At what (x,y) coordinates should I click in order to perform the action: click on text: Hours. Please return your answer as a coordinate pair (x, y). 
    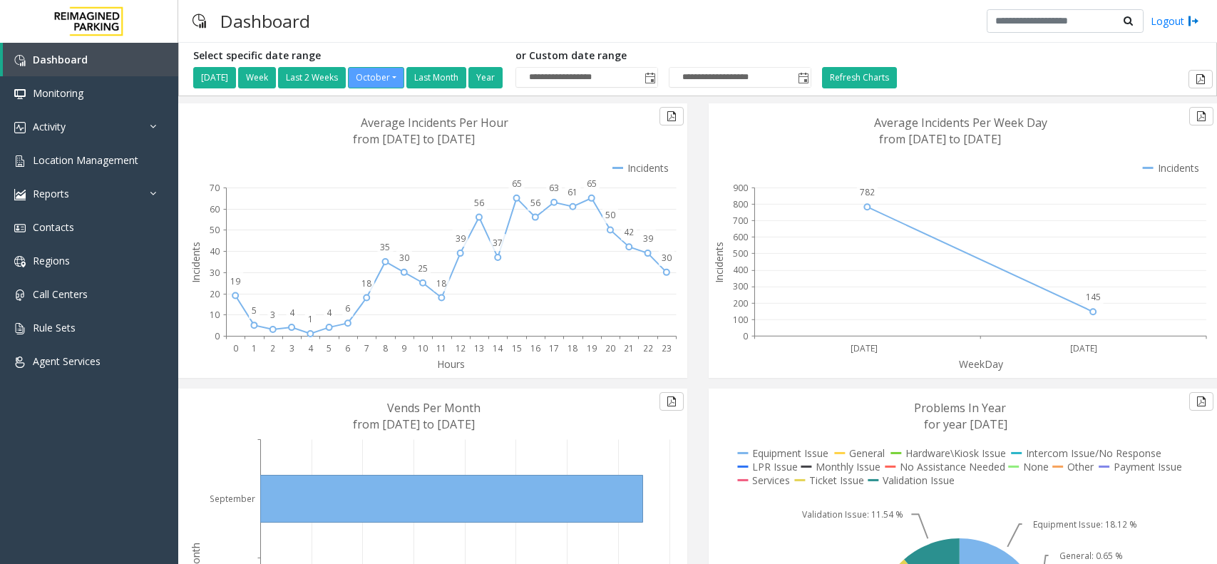
    Looking at the image, I should click on (451, 364).